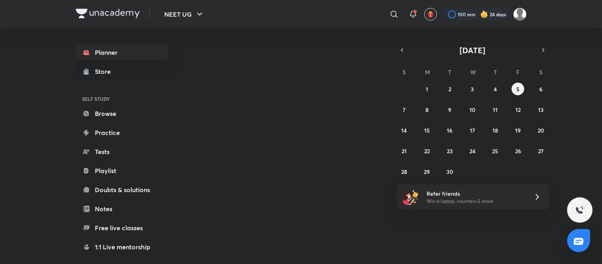 This screenshot has height=264, width=602. Describe the element at coordinates (108, 14) in the screenshot. I see `a: Company Logo` at that location.